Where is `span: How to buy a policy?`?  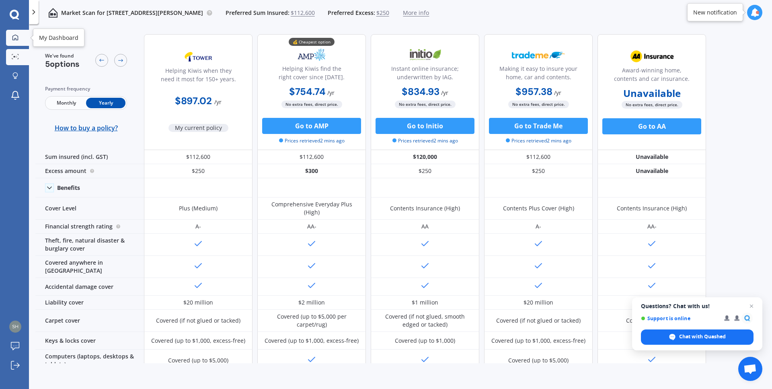 span: How to buy a policy? is located at coordinates (86, 128).